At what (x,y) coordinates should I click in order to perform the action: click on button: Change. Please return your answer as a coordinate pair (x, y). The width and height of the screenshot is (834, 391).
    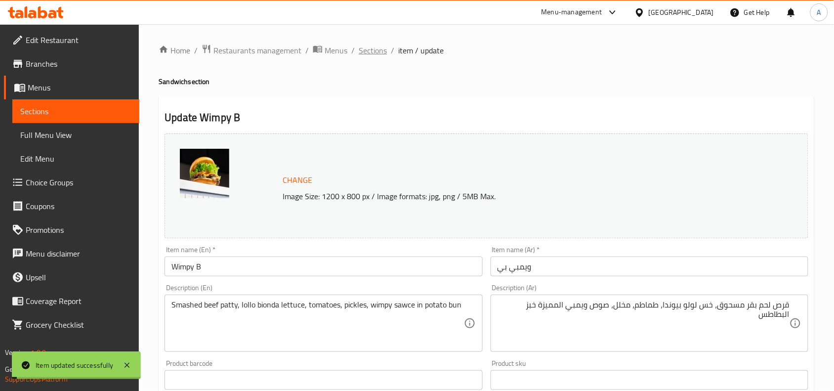
    Looking at the image, I should click on (297, 180).